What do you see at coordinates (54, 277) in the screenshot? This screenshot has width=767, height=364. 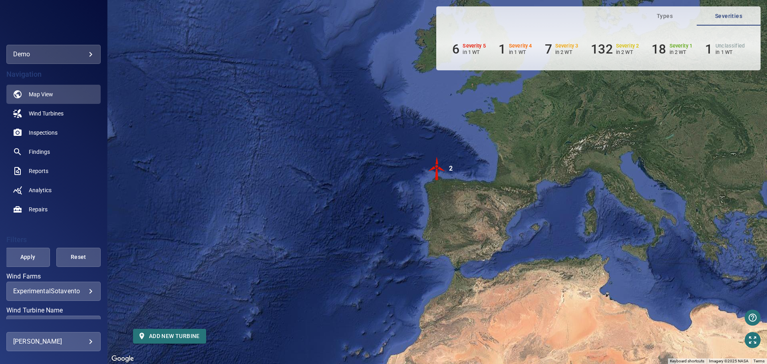 I see `label: Wind Farms` at bounding box center [54, 277].